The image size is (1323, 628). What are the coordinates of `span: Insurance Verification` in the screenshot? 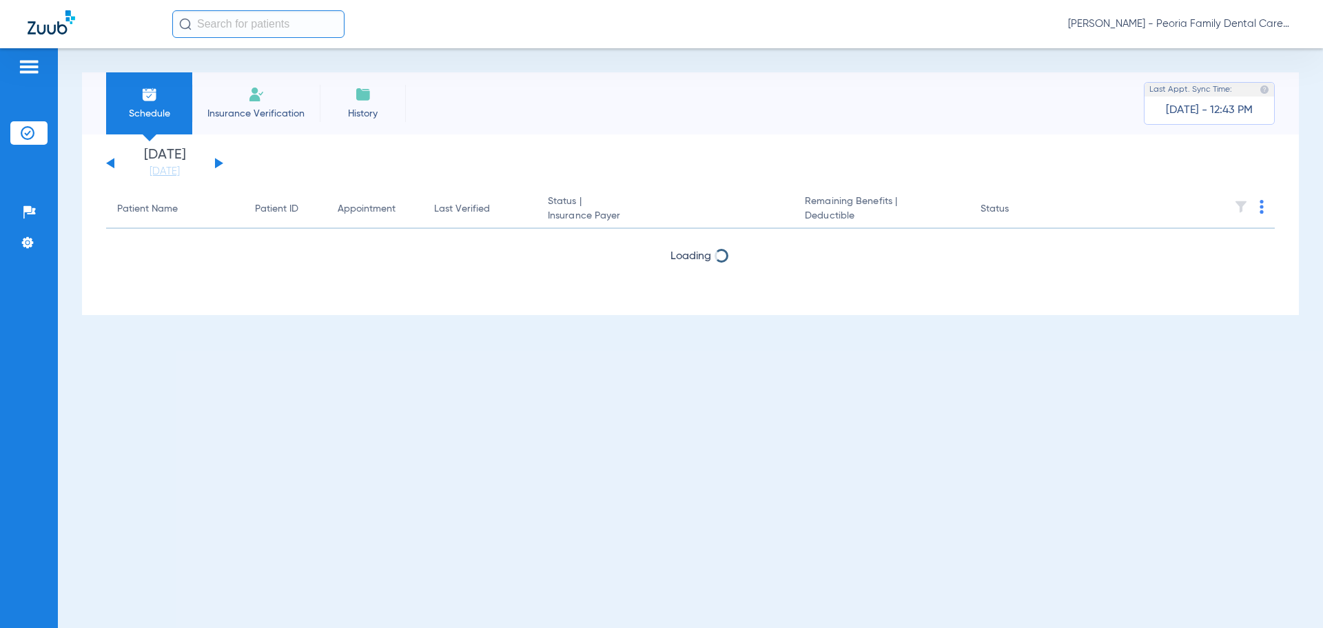 It's located at (256, 114).